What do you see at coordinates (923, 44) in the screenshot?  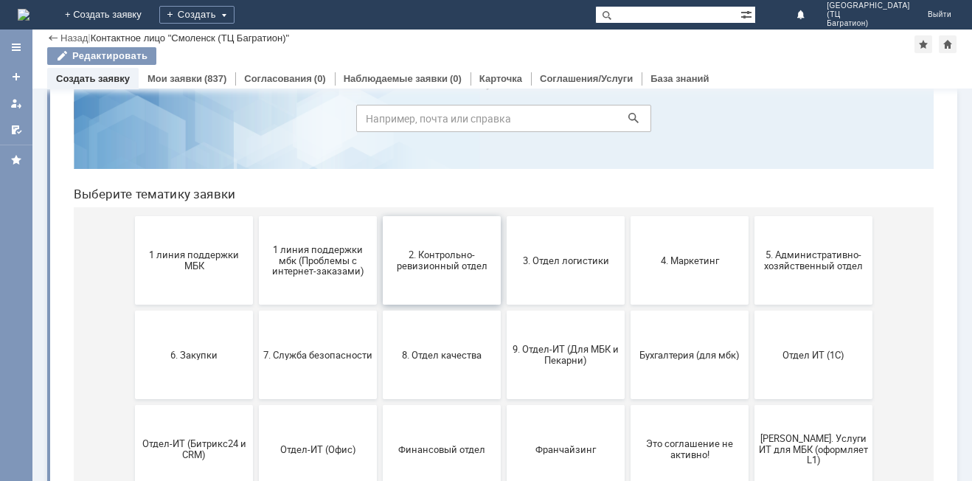 I see `div: Добавить в избранное` at bounding box center [923, 44].